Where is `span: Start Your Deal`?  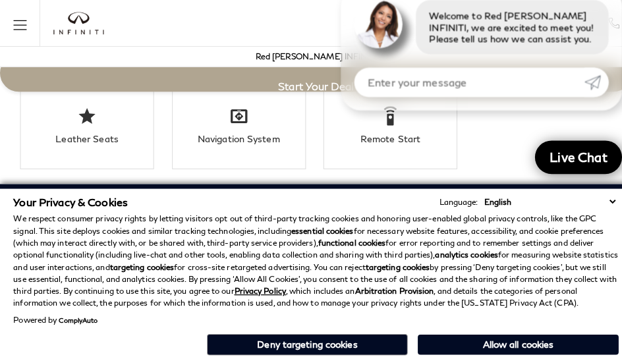 span: Start Your Deal is located at coordinates (311, 84).